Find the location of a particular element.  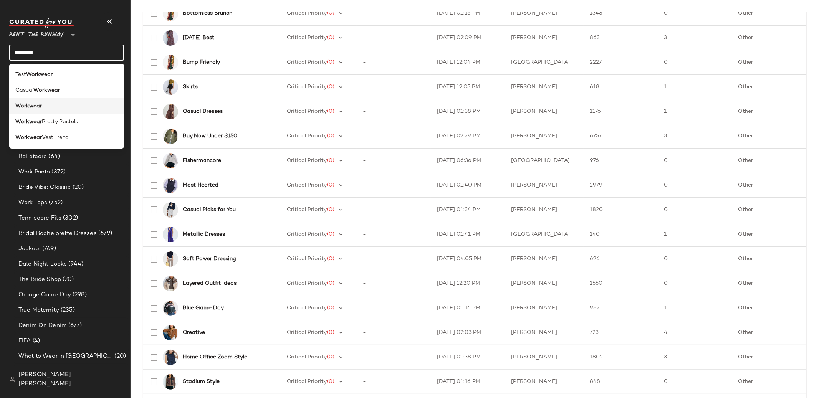

span: Orange Game Day is located at coordinates (45, 295).